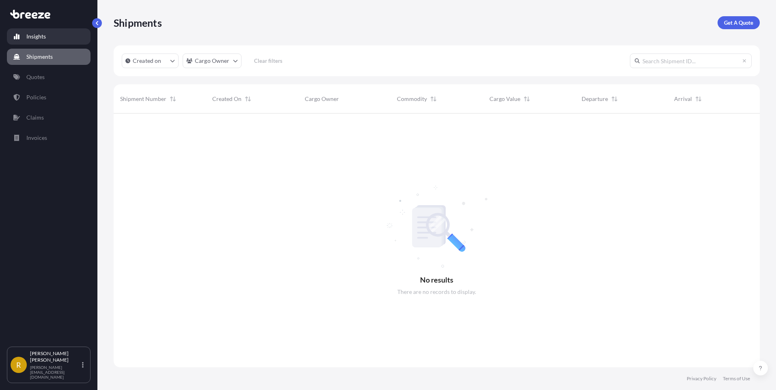 This screenshot has width=776, height=390. What do you see at coordinates (35, 77) in the screenshot?
I see `p: Quotes` at bounding box center [35, 77].